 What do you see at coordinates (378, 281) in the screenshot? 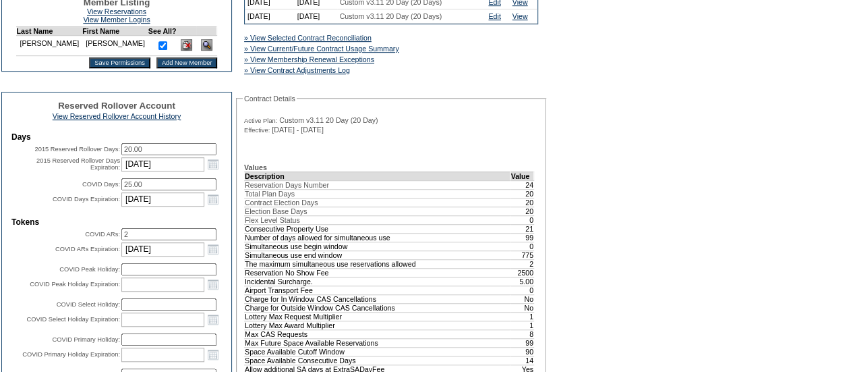
I see `td: Incidental Surcharge.` at bounding box center [378, 281].